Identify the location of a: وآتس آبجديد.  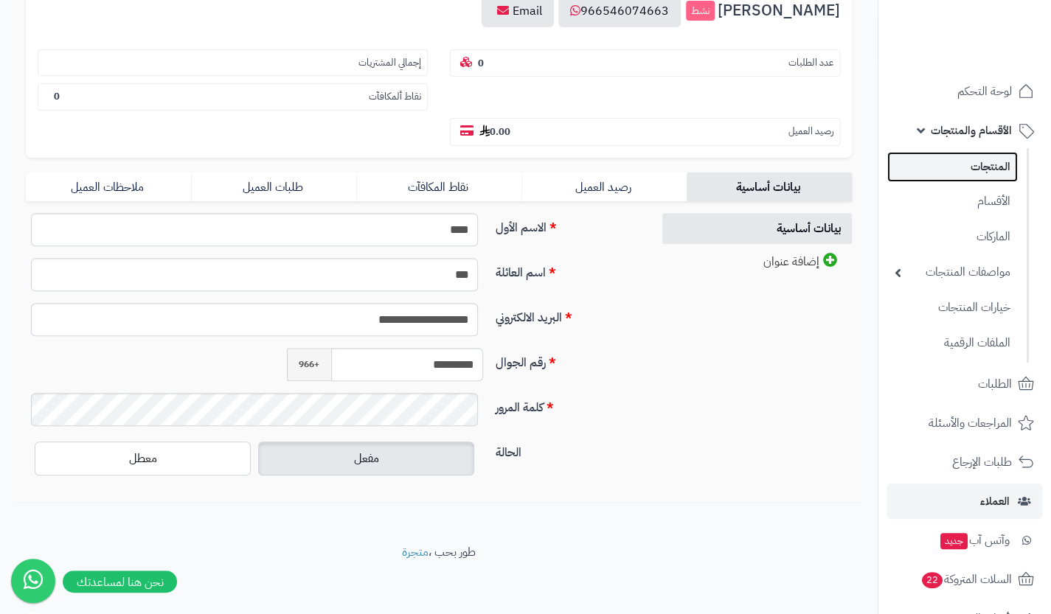
(964, 540).